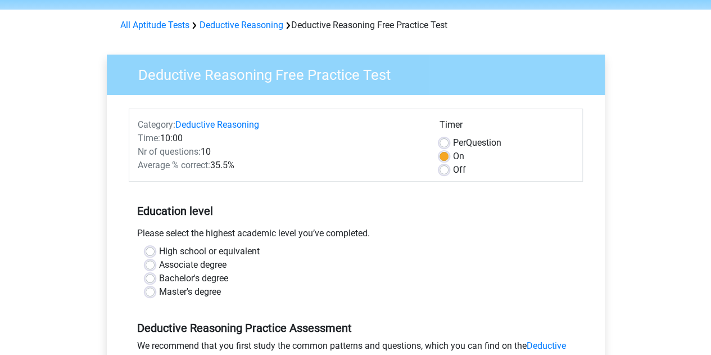 The height and width of the screenshot is (355, 711). What do you see at coordinates (356, 211) in the screenshot?
I see `h5: Education level` at bounding box center [356, 211].